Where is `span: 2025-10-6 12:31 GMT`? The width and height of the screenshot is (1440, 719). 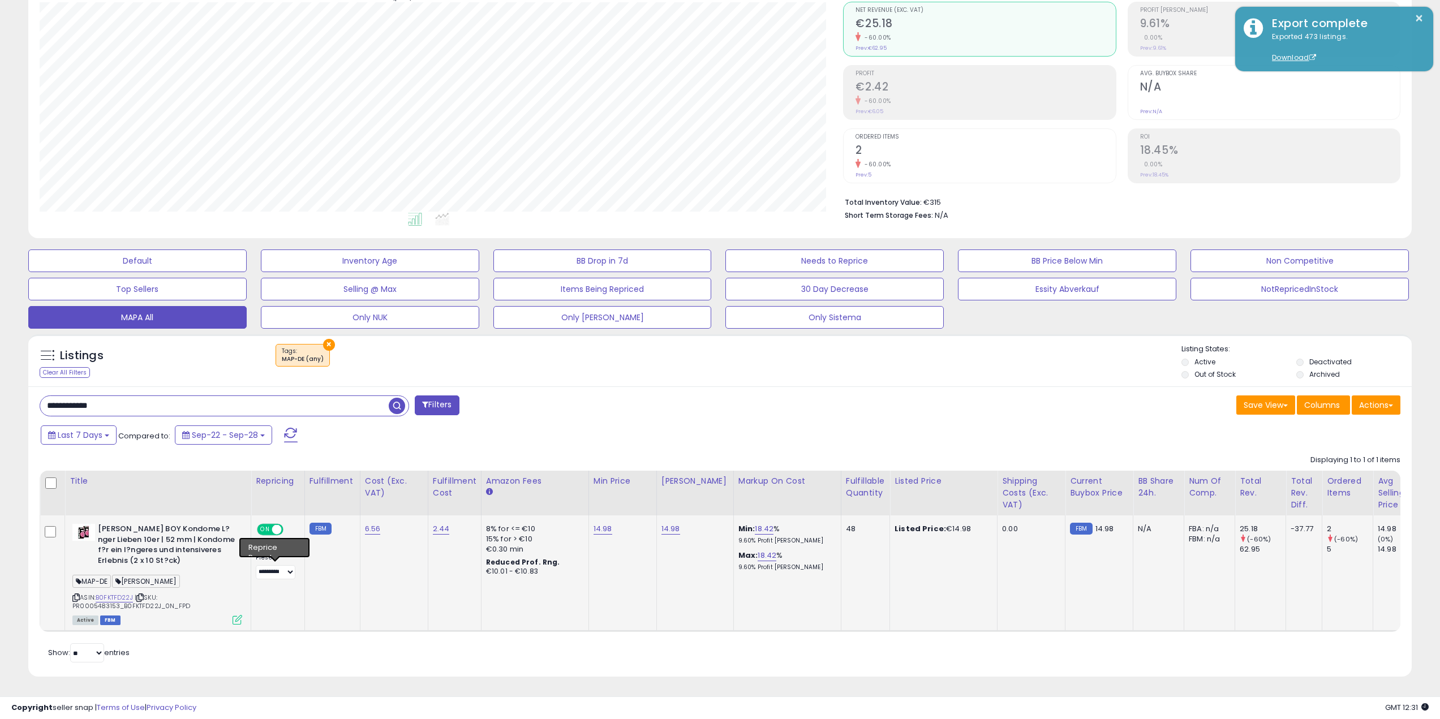
span: 2025-10-6 12:31 GMT is located at coordinates (1407, 707).